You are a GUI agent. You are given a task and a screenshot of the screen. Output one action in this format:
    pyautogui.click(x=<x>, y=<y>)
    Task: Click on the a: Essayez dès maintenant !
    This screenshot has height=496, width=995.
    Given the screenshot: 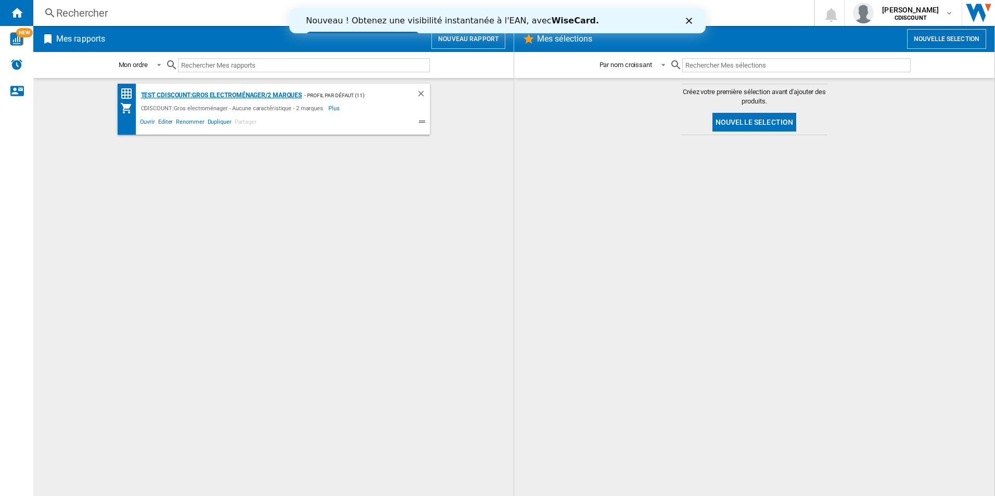 What is the action you would take?
    pyautogui.click(x=73, y=30)
    